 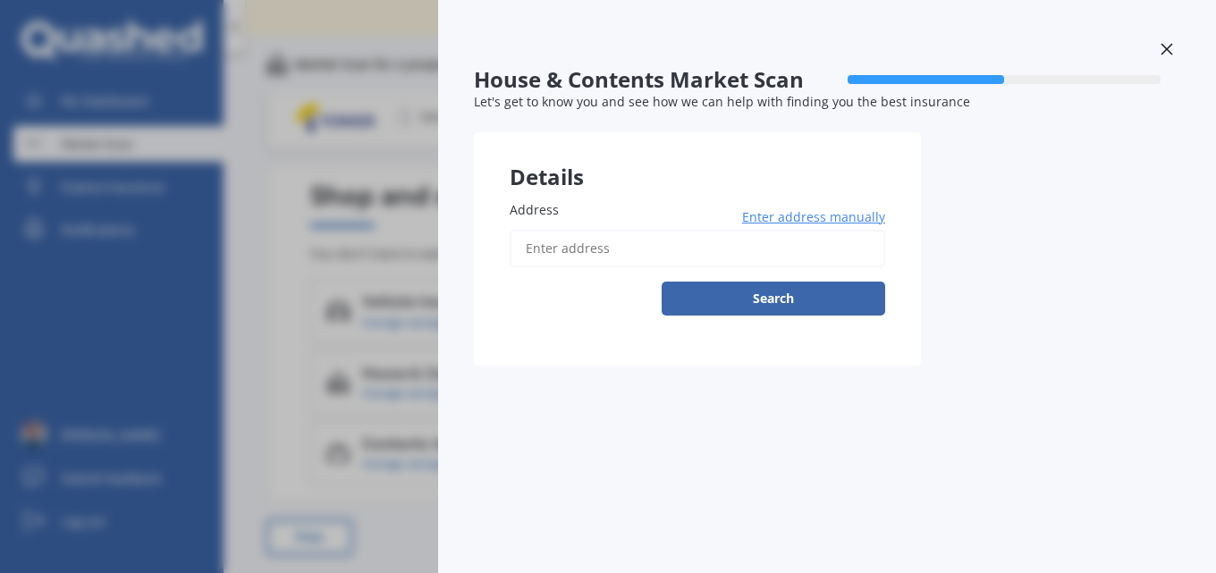 What do you see at coordinates (722, 101) in the screenshot?
I see `span: Let's get to know you and see how we can help with finding you the best insurance` at bounding box center [722, 101].